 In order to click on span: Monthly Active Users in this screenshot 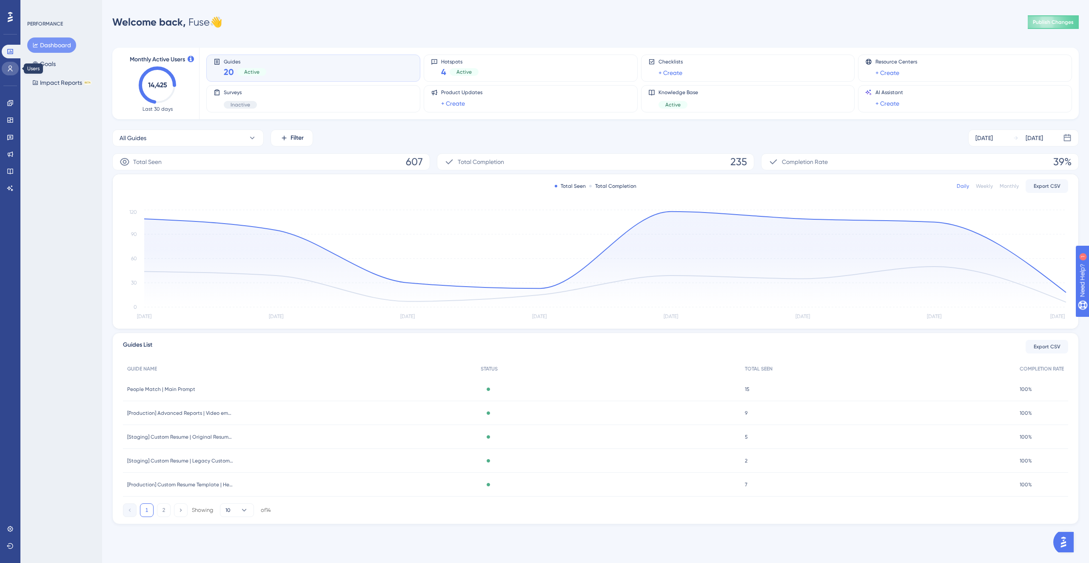, I will do `click(157, 60)`.